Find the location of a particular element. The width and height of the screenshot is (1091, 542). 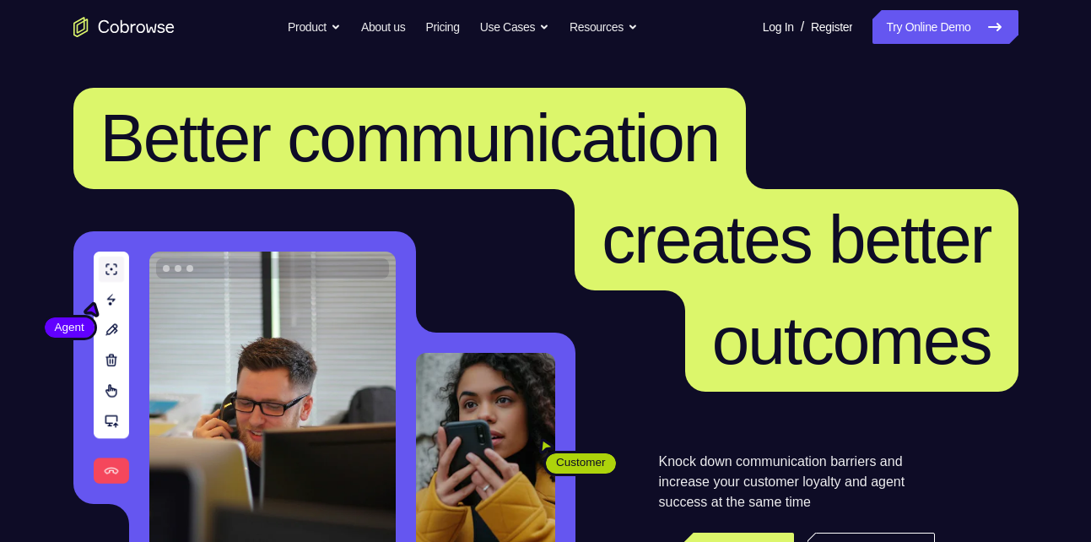

a: Pricing is located at coordinates (442, 27).